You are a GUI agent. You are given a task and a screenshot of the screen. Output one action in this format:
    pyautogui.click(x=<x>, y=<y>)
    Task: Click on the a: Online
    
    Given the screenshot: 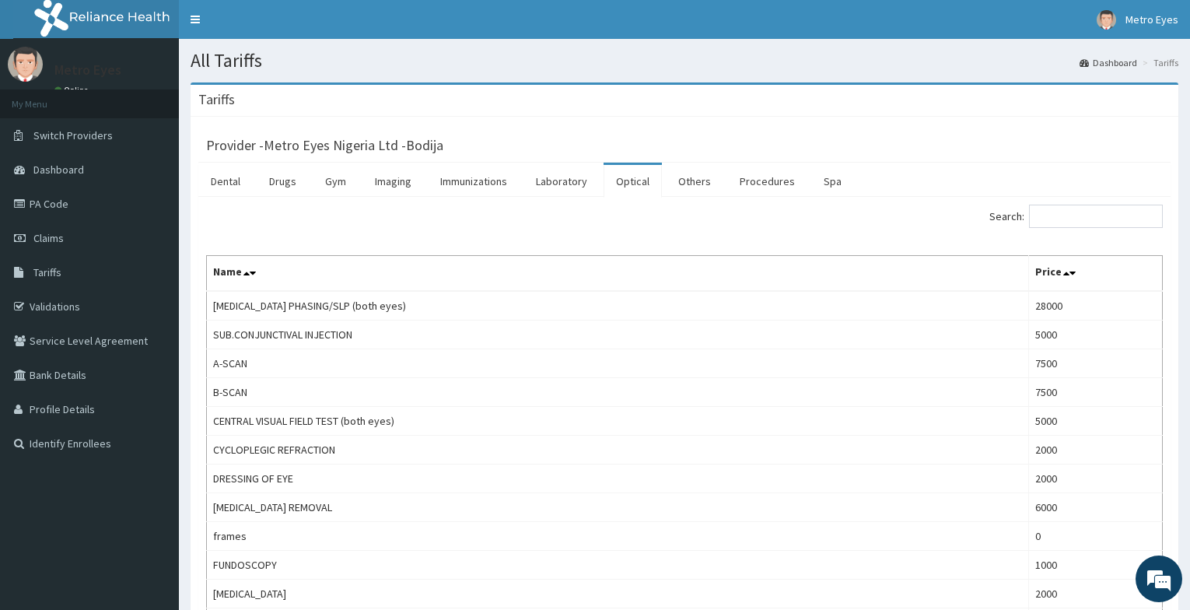 What is the action you would take?
    pyautogui.click(x=73, y=90)
    